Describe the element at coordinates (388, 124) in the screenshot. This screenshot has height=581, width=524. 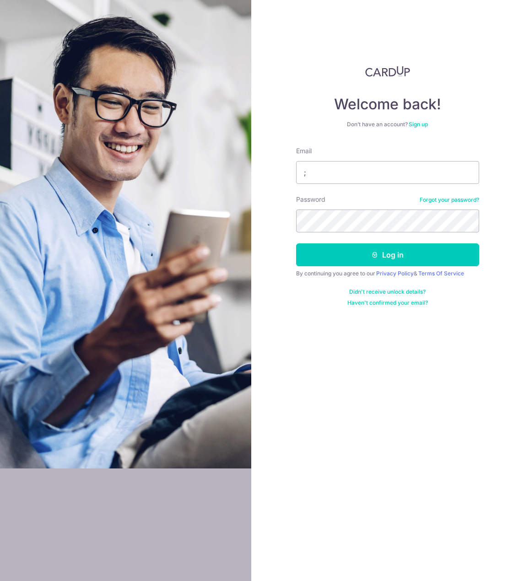
I see `div: Don’t have an account?` at that location.